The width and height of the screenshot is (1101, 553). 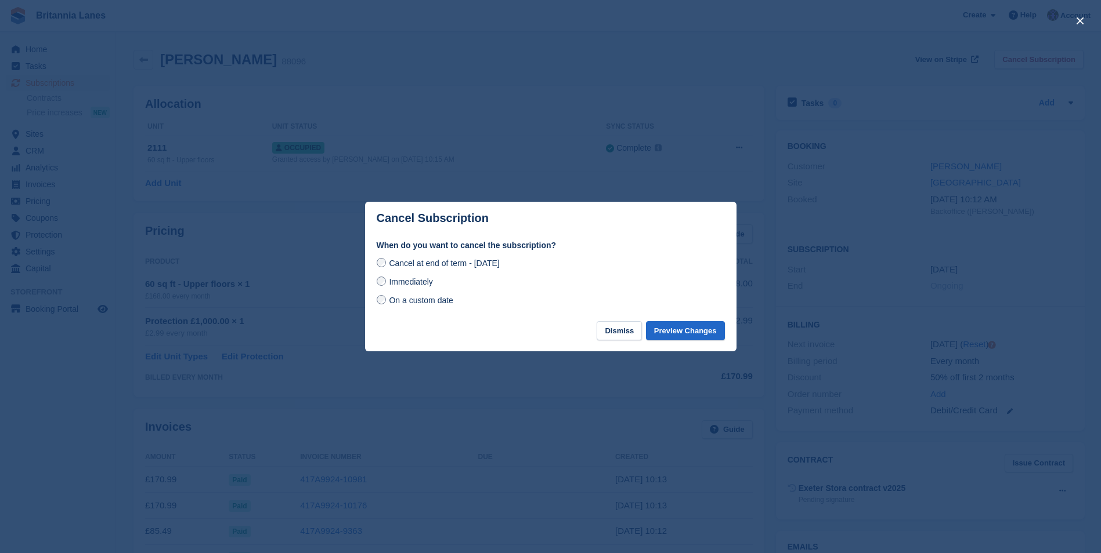 What do you see at coordinates (421, 301) in the screenshot?
I see `span: On a custom date` at bounding box center [421, 301].